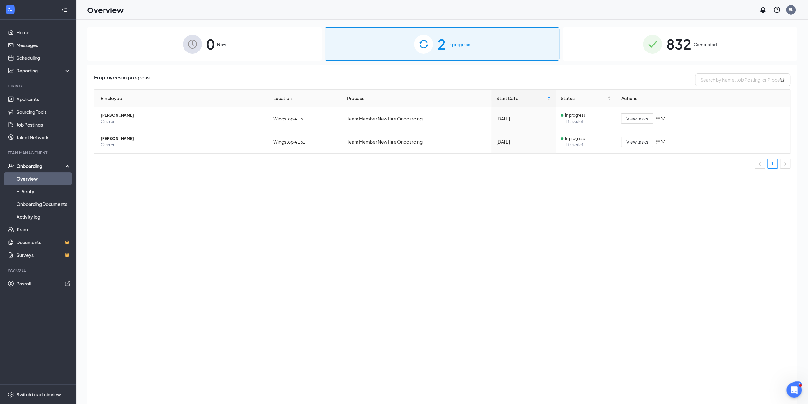  What do you see at coordinates (791, 10) in the screenshot?
I see `div: BL` at bounding box center [791, 10].